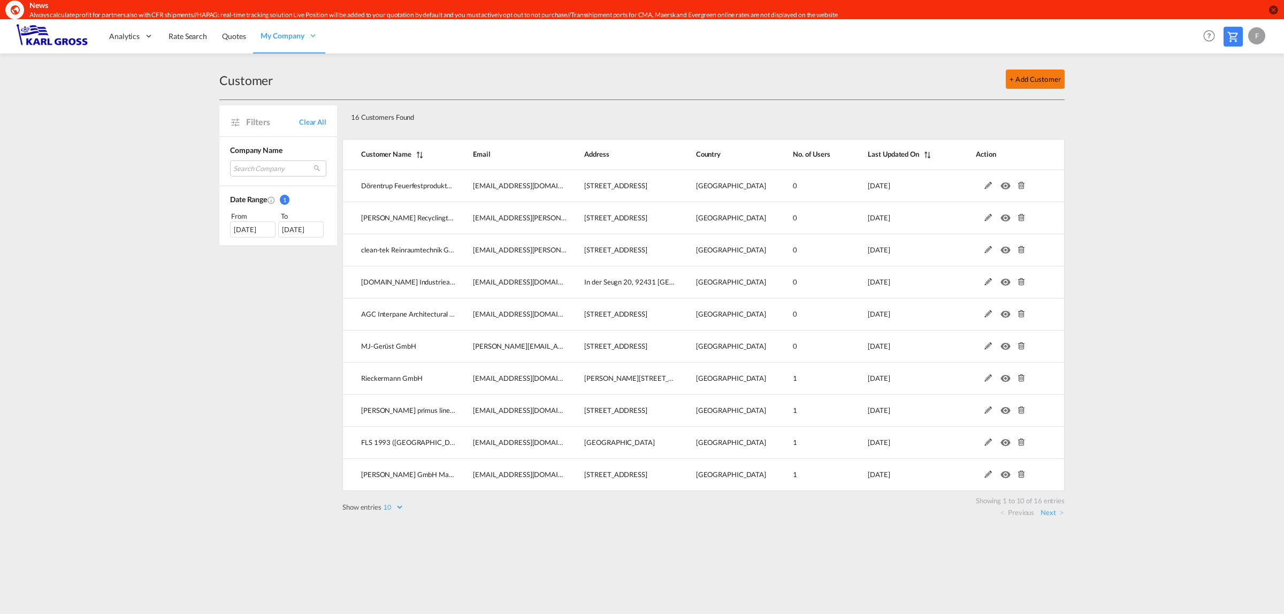 The height and width of the screenshot is (614, 1284). I want to click on td: m.rose@mj-geruest.de, so click(510, 347).